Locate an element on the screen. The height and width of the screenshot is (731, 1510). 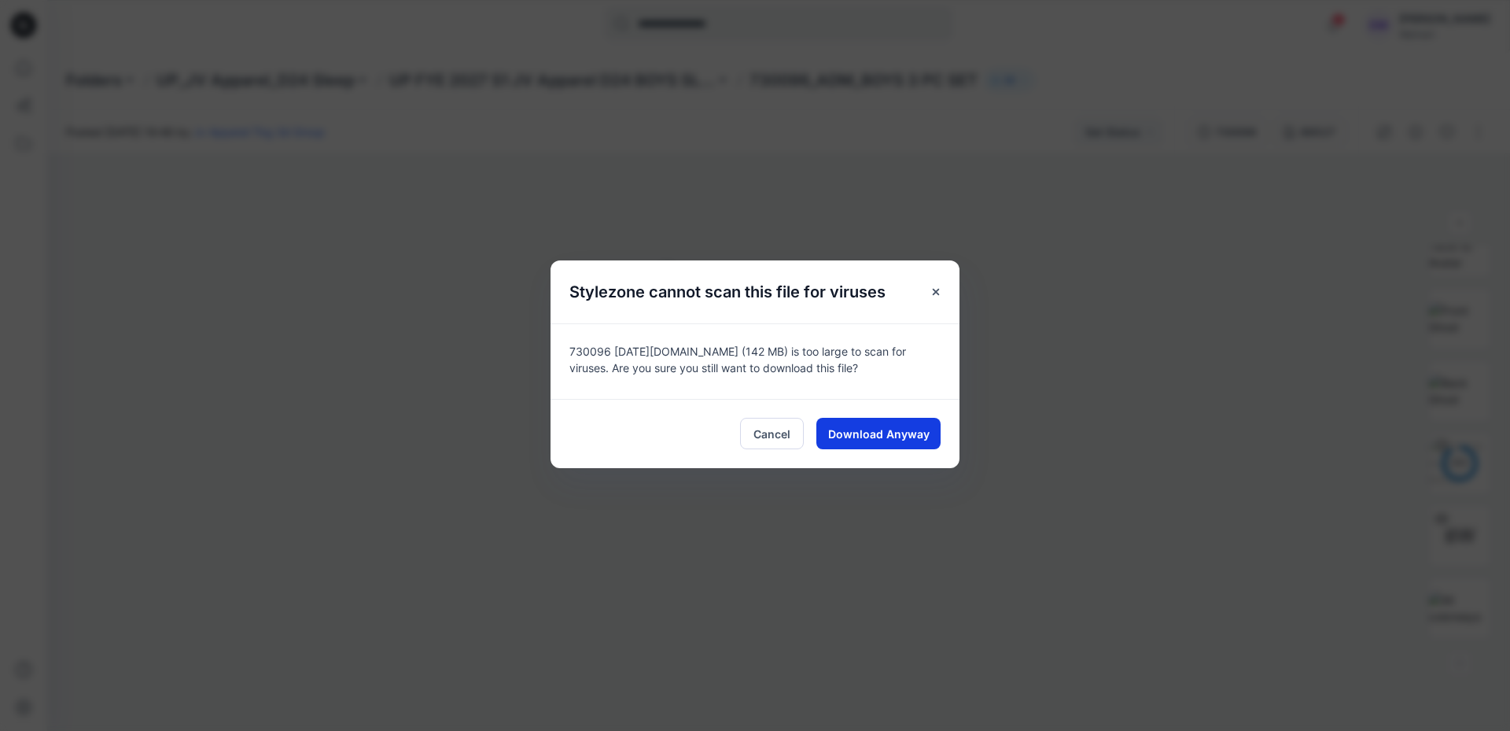
button: Close is located at coordinates (936, 292).